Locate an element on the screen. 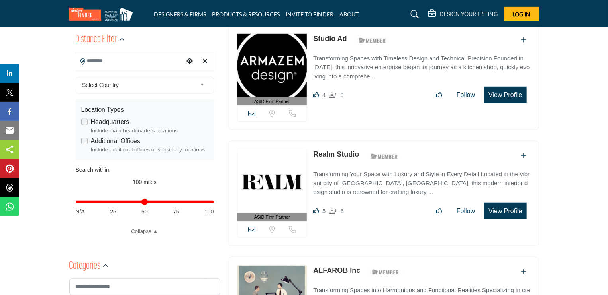  img: Site Logo is located at coordinates (103, 14).